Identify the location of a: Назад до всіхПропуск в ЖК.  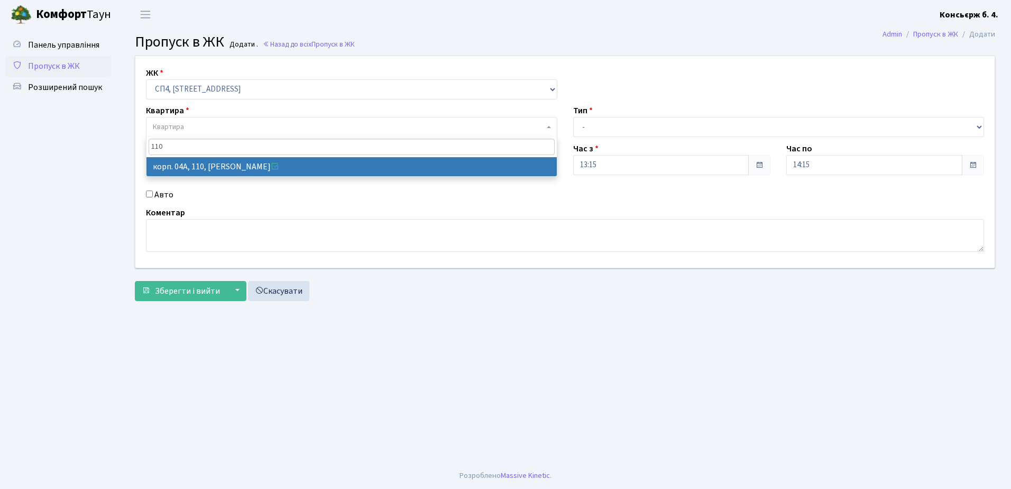
(309, 44).